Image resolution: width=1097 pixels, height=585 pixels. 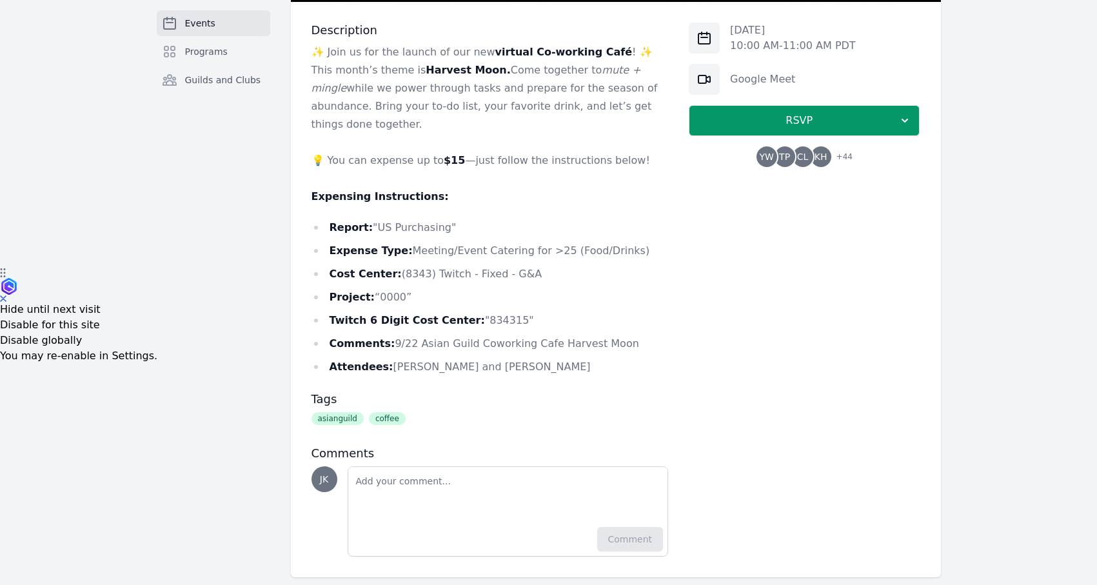 I want to click on h3: Tags, so click(x=490, y=399).